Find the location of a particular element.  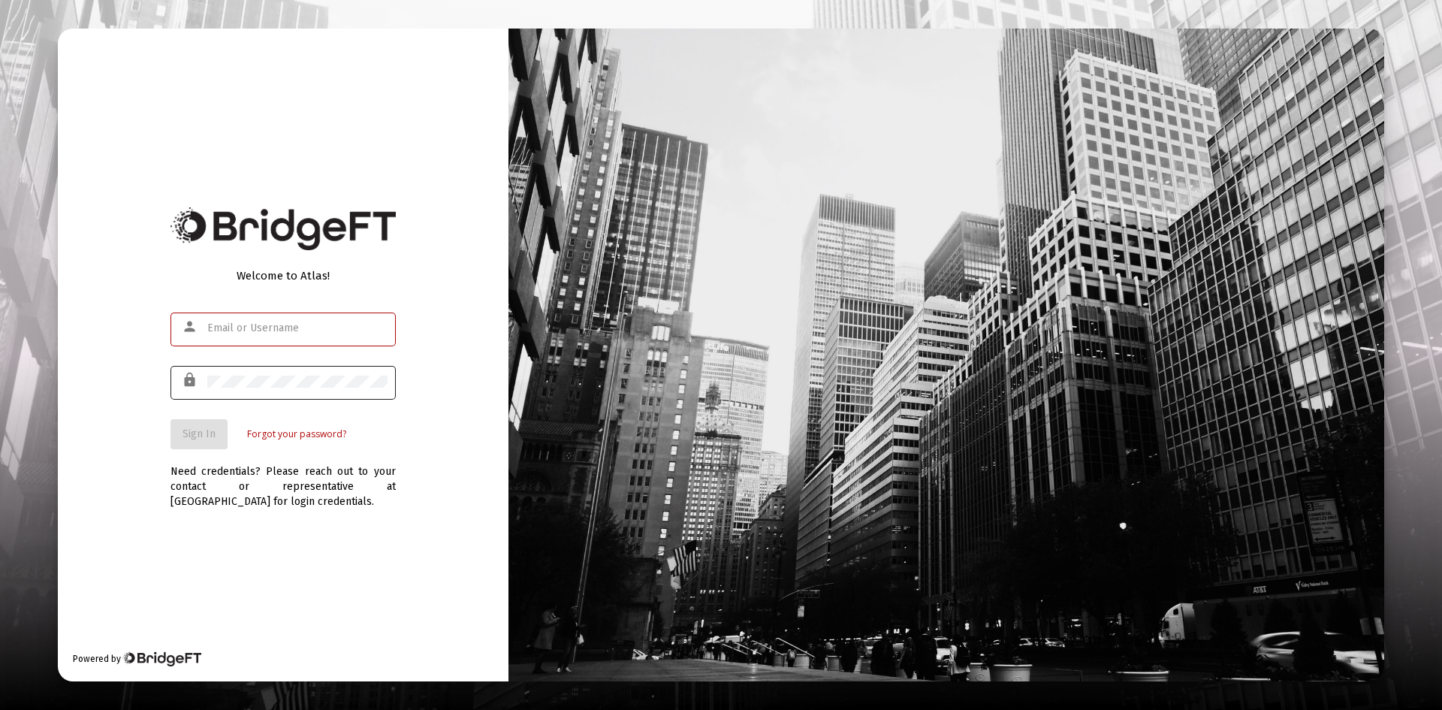

button: Sign In is located at coordinates (199, 434).